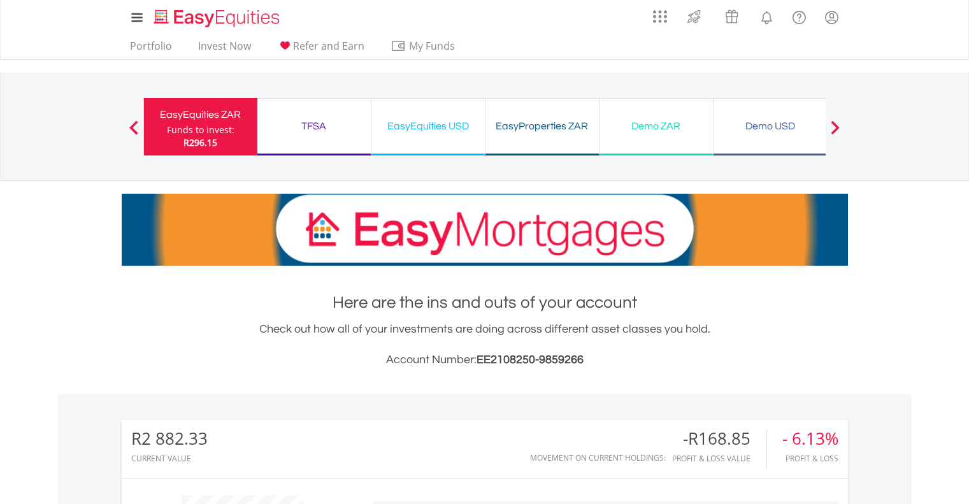 Image resolution: width=969 pixels, height=504 pixels. Describe the element at coordinates (656, 126) in the screenshot. I see `div: Demo ZAR` at that location.